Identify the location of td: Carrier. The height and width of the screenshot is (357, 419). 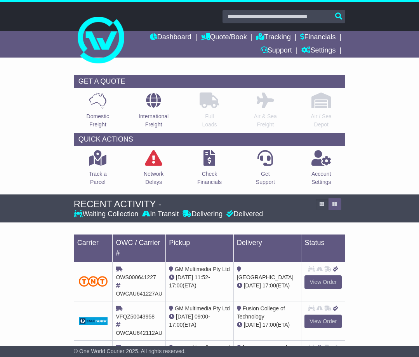
(93, 247).